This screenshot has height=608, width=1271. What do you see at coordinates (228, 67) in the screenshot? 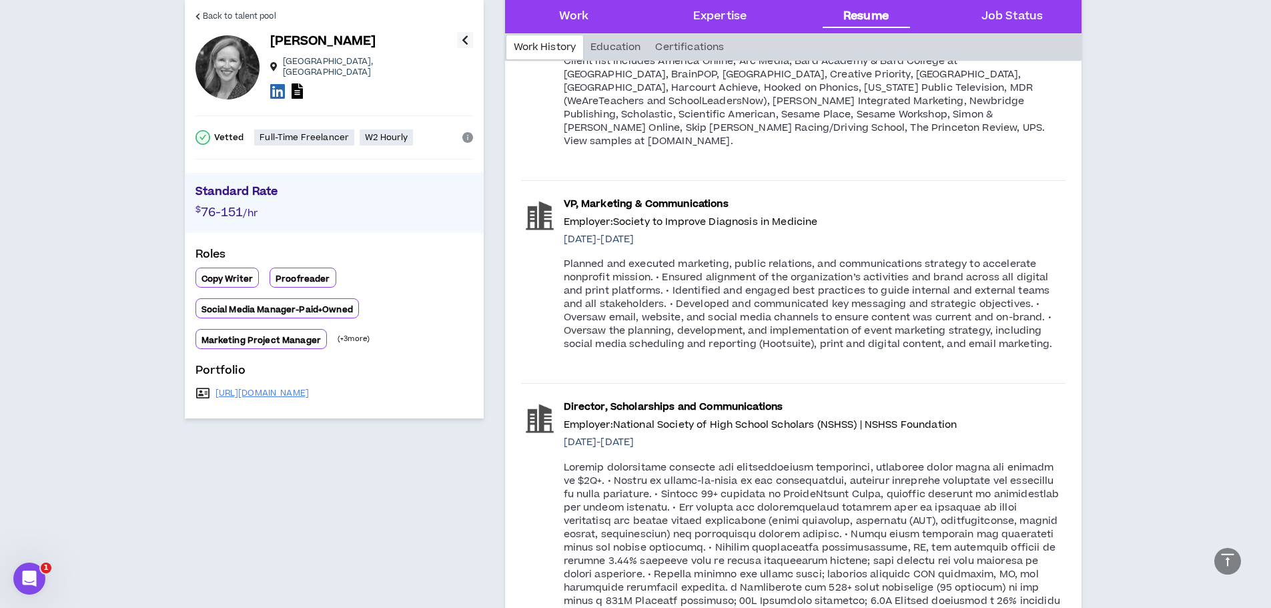
I see `div: Karen K.` at bounding box center [228, 67].